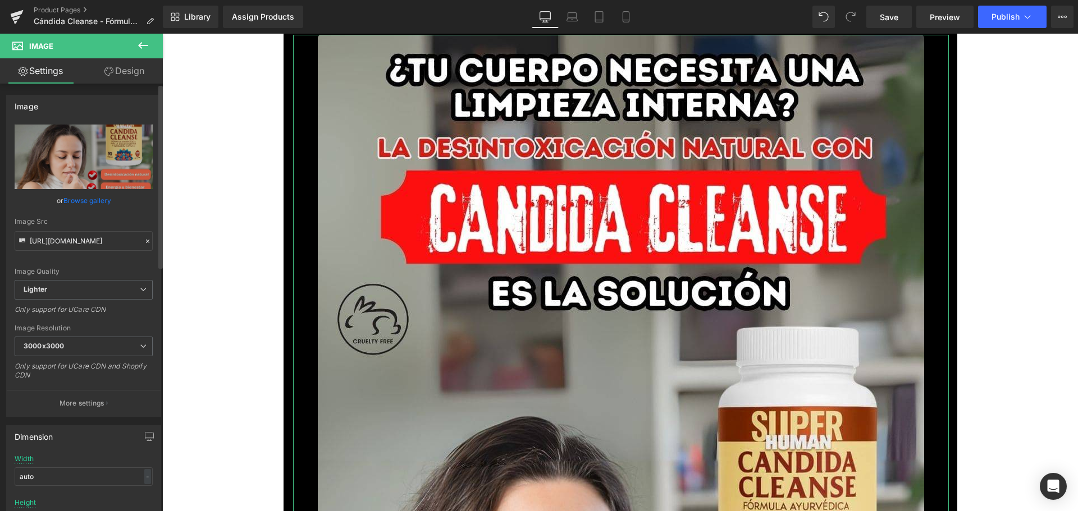  Describe the element at coordinates (190, 17) in the screenshot. I see `a: New Library` at that location.